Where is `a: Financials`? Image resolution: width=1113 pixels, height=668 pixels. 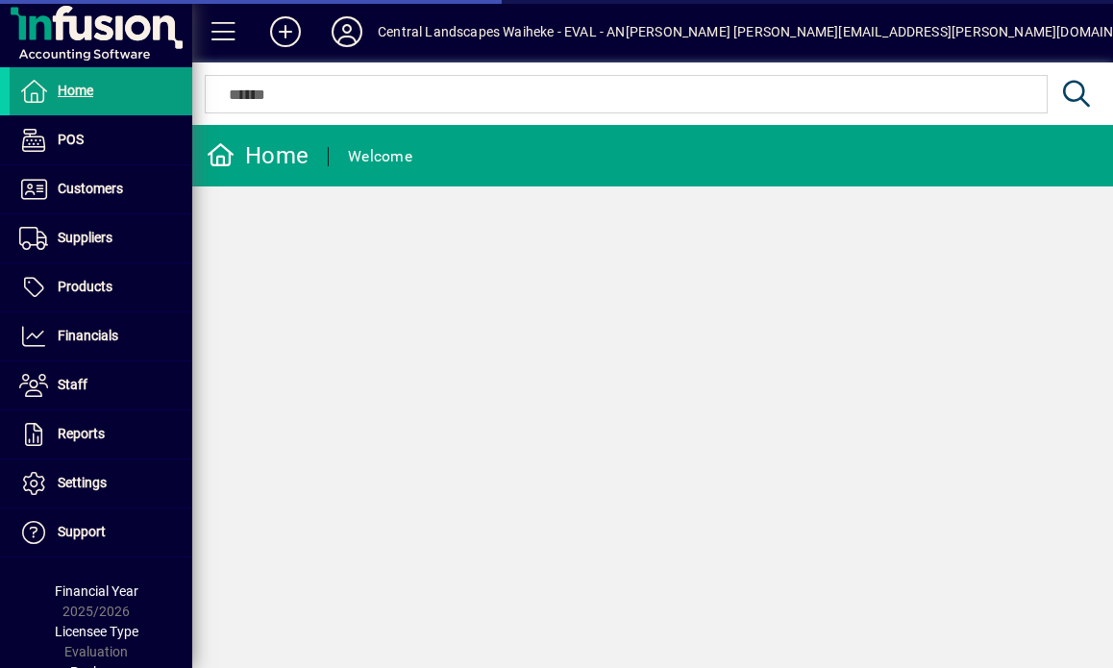
a: Financials is located at coordinates (101, 336).